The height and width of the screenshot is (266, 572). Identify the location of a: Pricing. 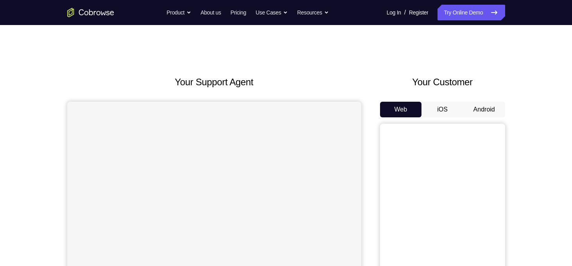
(238, 13).